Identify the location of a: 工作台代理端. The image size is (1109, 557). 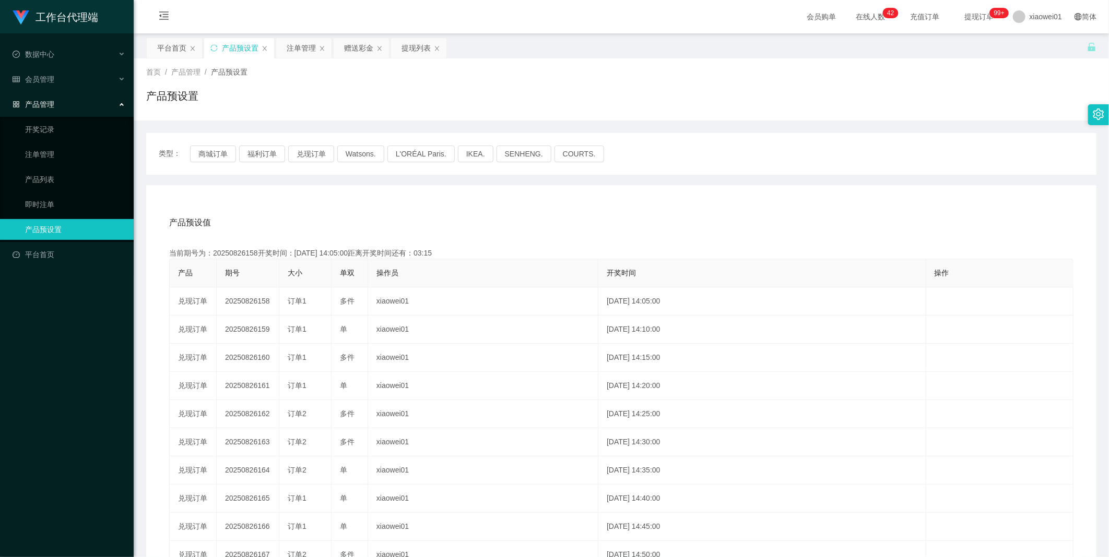
(55, 17).